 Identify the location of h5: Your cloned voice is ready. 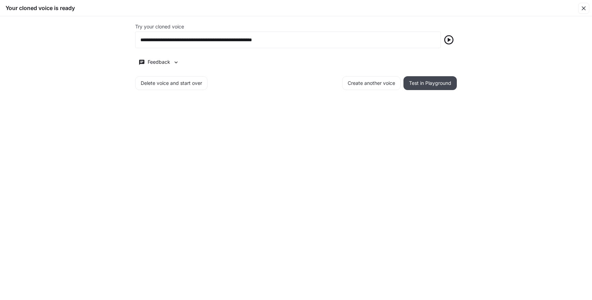
(40, 8).